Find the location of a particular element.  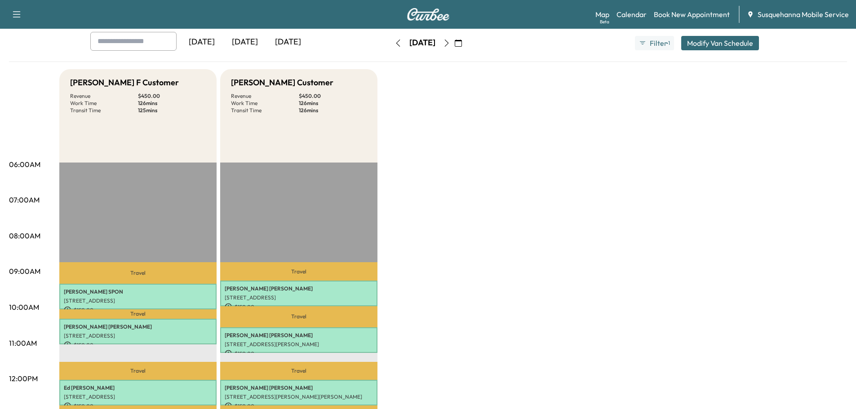

p: 11:00AM is located at coordinates (23, 343).